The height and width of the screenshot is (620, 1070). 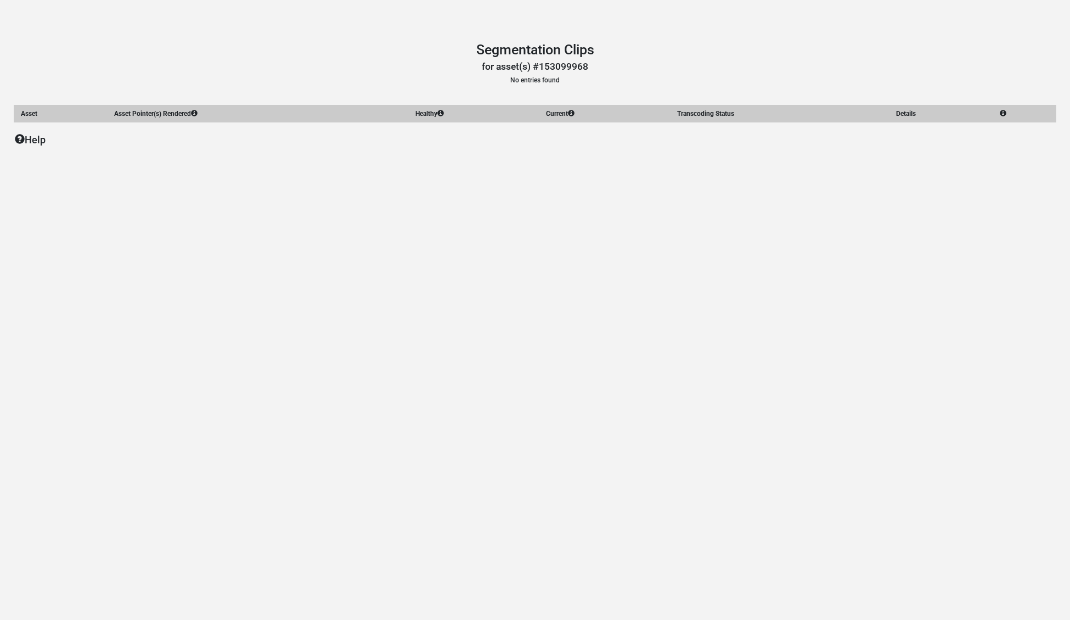 I want to click on th: Asset, so click(x=61, y=114).